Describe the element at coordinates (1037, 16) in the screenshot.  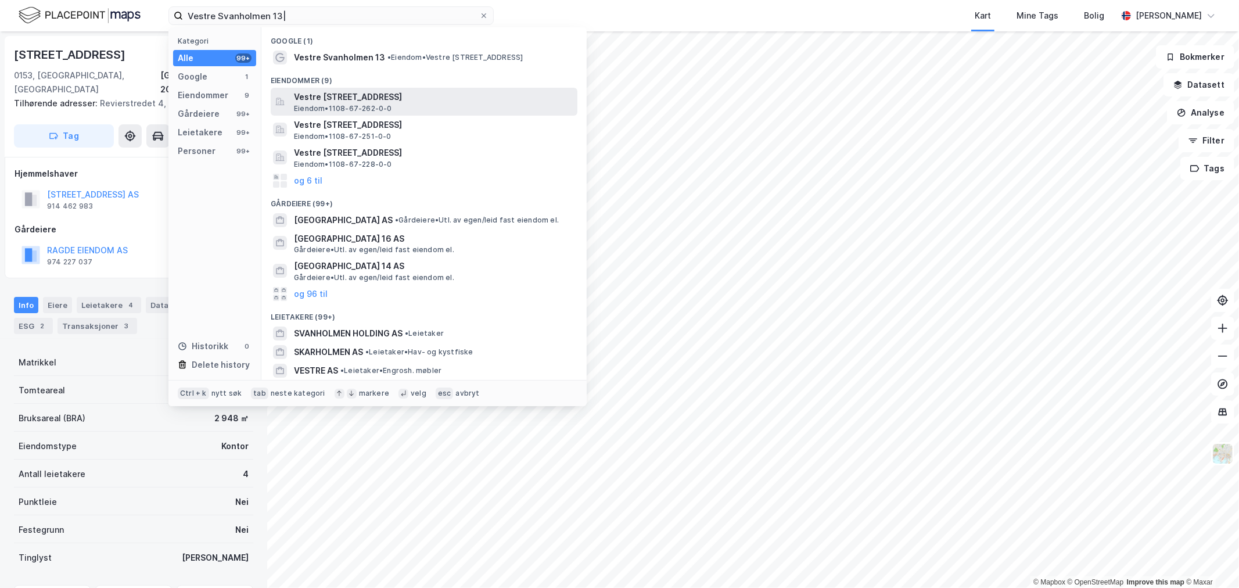
I see `div: Mine Tags` at that location.